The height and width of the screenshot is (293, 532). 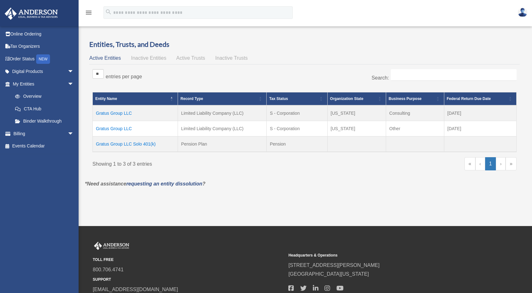 What do you see at coordinates (191, 58) in the screenshot?
I see `span: Active Trusts` at bounding box center [191, 58].